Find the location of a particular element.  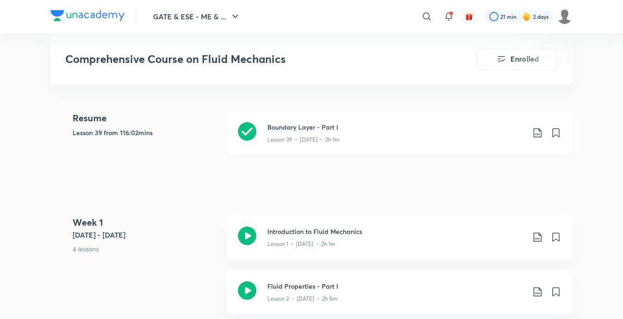

h5: Lesson 39 from 116:02mins is located at coordinates (146, 132).